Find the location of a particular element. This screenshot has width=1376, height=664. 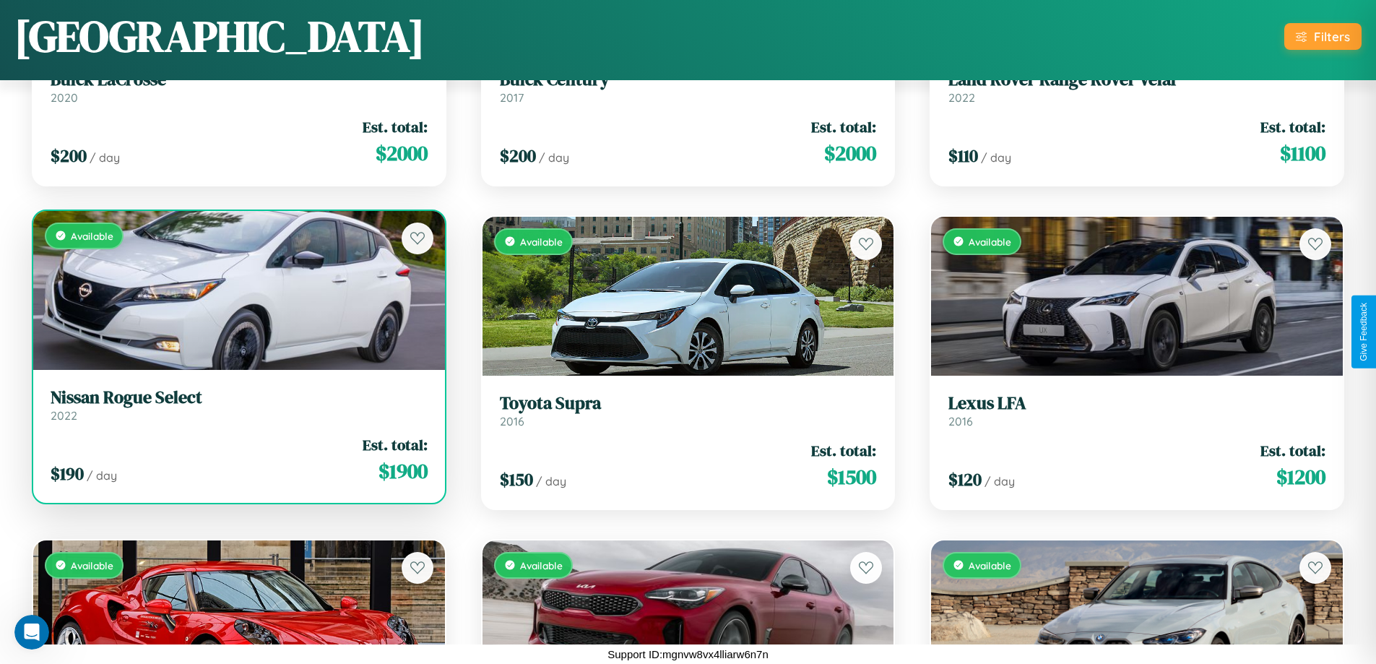

span: 2017 is located at coordinates (512, 98).